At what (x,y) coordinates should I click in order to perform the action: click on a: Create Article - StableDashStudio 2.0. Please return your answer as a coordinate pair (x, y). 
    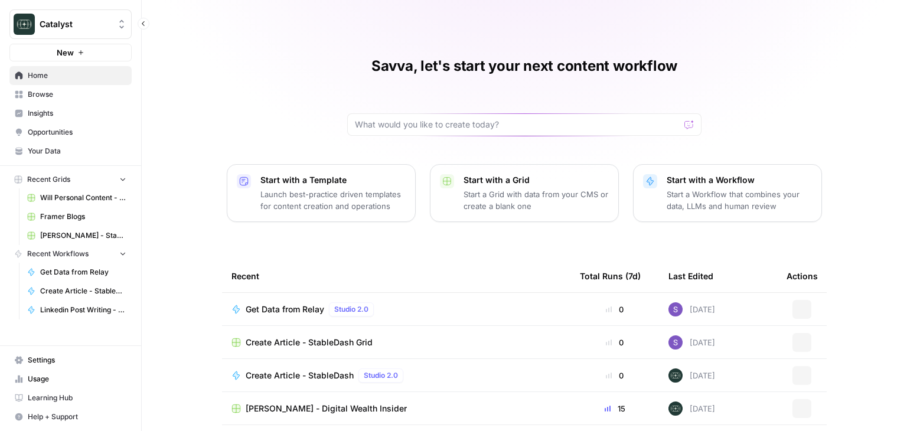
    Looking at the image, I should click on (396, 375).